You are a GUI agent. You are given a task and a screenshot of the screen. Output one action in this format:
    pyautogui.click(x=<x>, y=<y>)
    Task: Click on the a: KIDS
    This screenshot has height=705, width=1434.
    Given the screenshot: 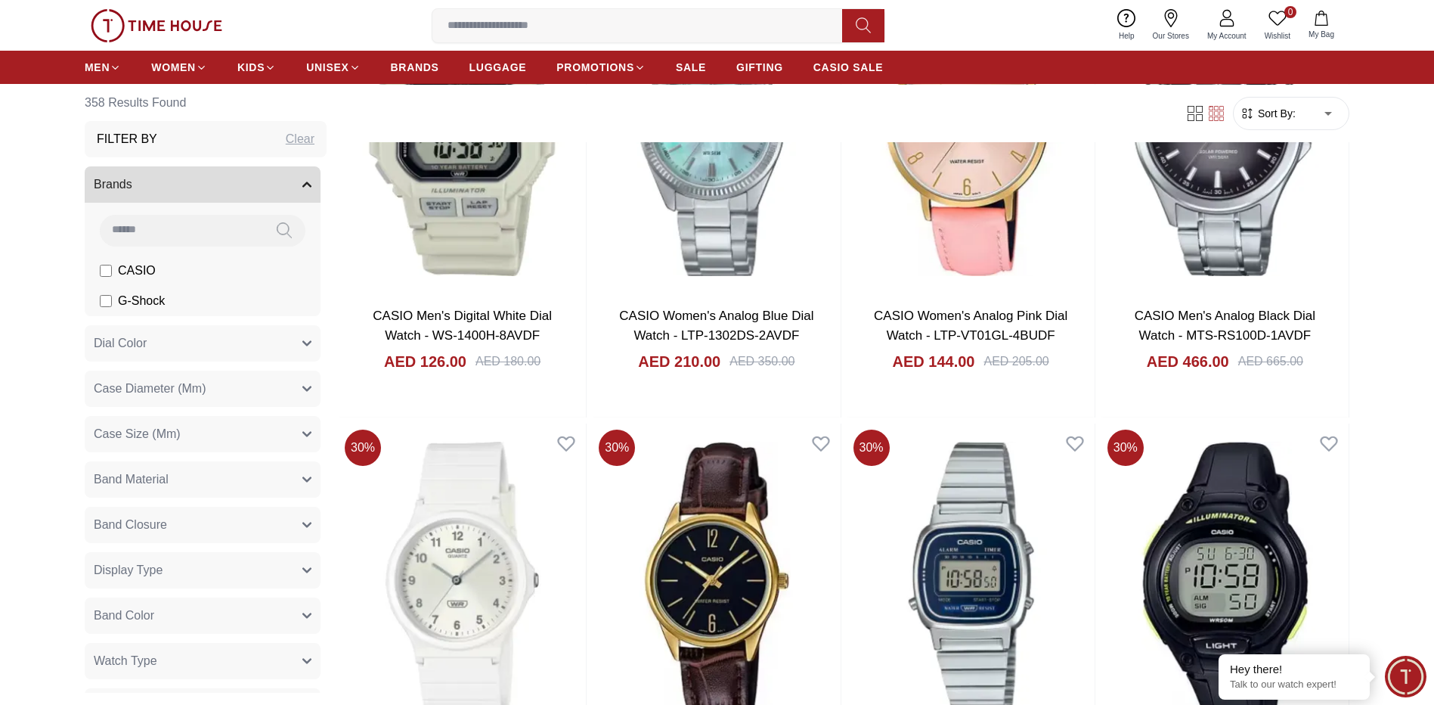 What is the action you would take?
    pyautogui.click(x=256, y=67)
    